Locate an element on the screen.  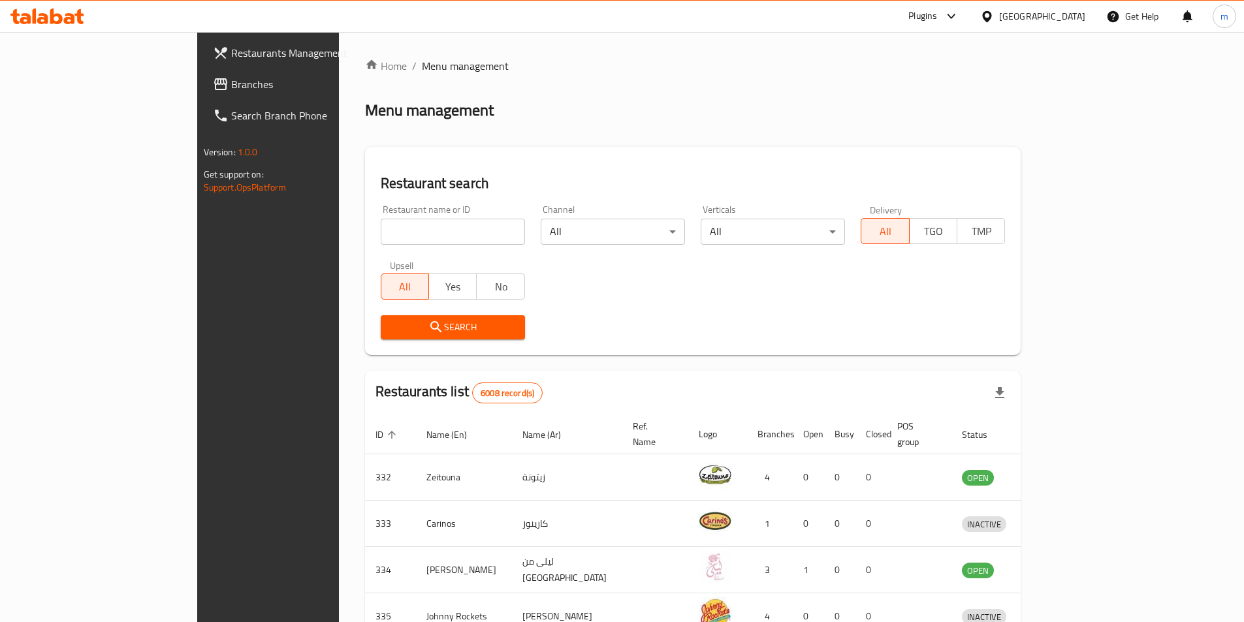
span: Search is located at coordinates (452, 327).